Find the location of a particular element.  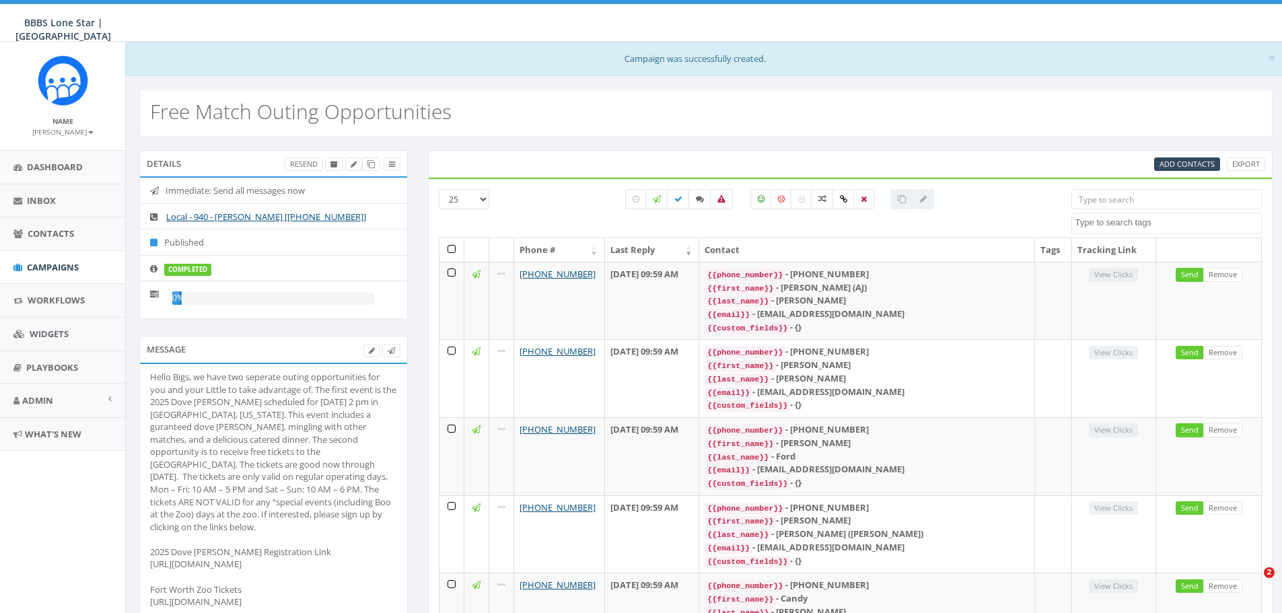

a: Export is located at coordinates (1246, 164).